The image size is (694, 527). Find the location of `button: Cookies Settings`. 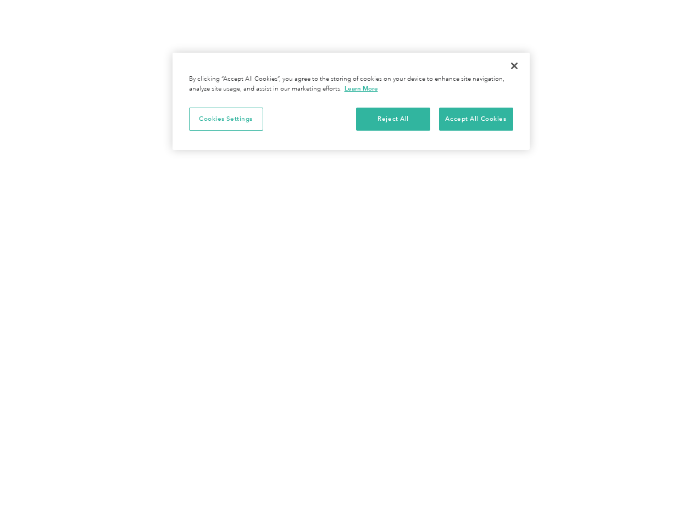

button: Cookies Settings is located at coordinates (226, 119).